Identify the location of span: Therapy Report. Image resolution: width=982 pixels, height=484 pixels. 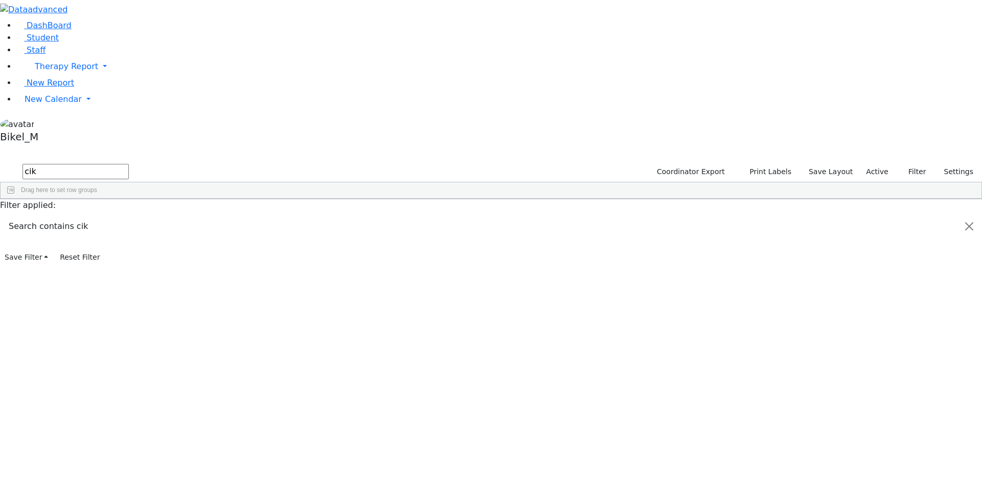
(67, 66).